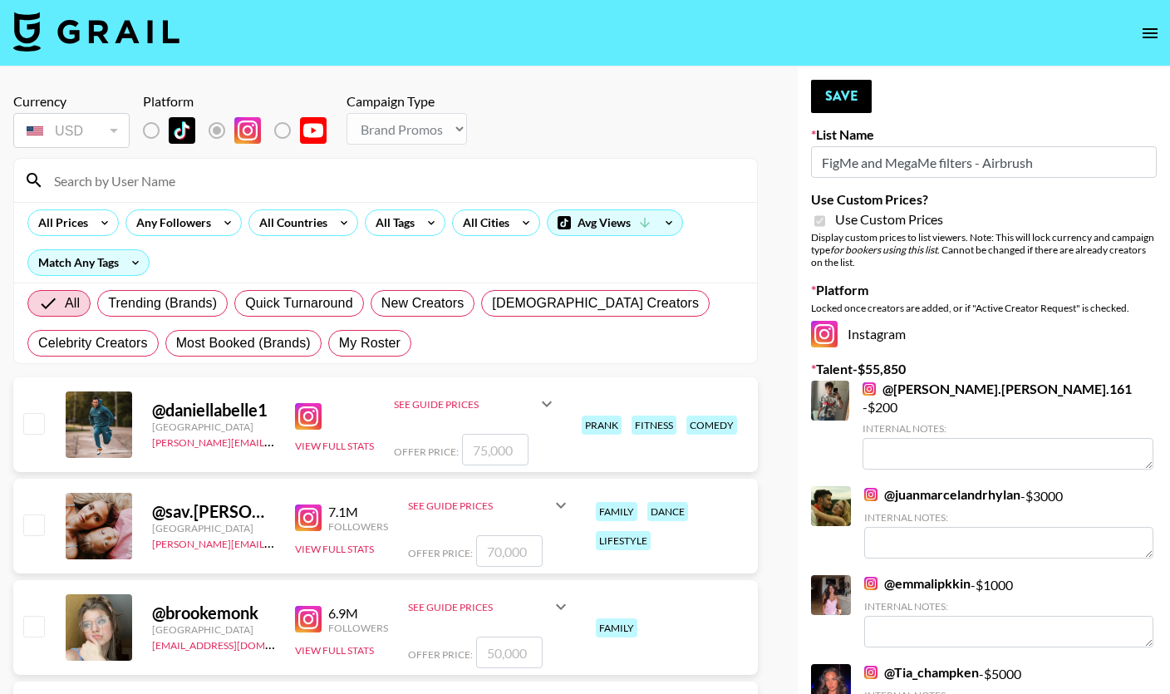 The width and height of the screenshot is (1170, 694). Describe the element at coordinates (370, 343) in the screenshot. I see `span: My Roster` at that location.